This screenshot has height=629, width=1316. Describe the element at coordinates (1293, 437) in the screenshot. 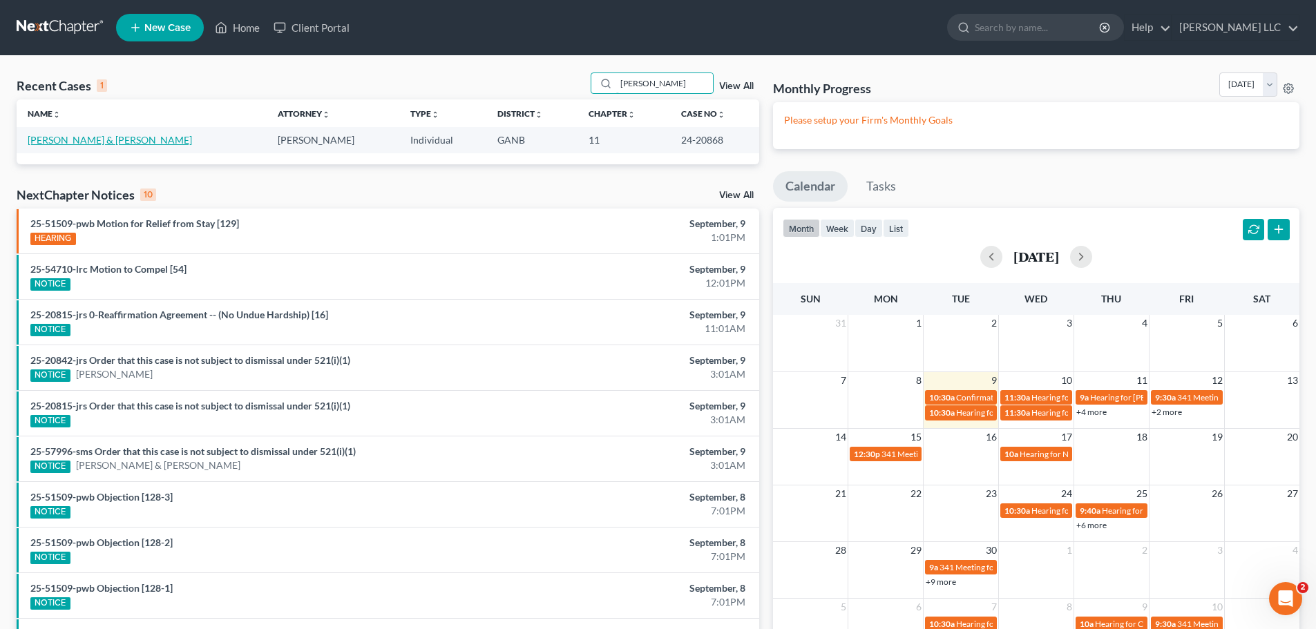

I see `span: 20` at that location.